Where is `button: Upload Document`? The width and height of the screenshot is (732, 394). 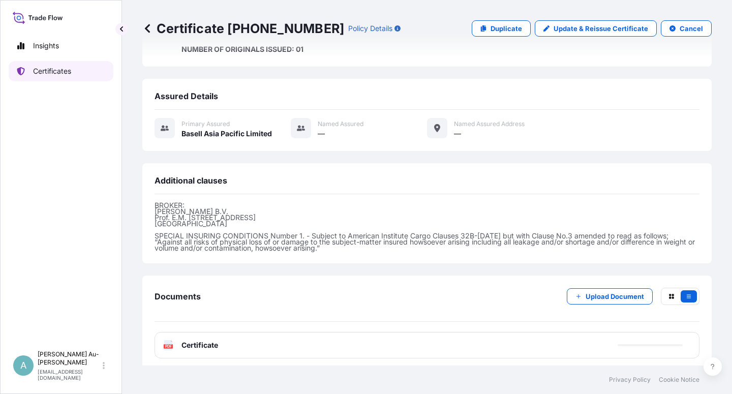
button: Upload Document is located at coordinates (610, 296).